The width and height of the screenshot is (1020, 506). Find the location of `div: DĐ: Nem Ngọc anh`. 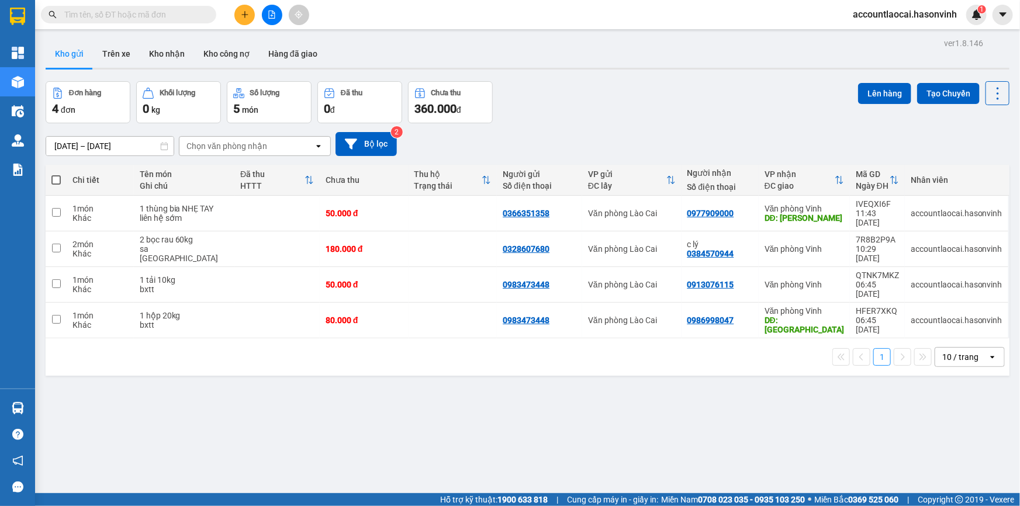

div: DĐ: Nem Ngọc anh is located at coordinates (804, 218).